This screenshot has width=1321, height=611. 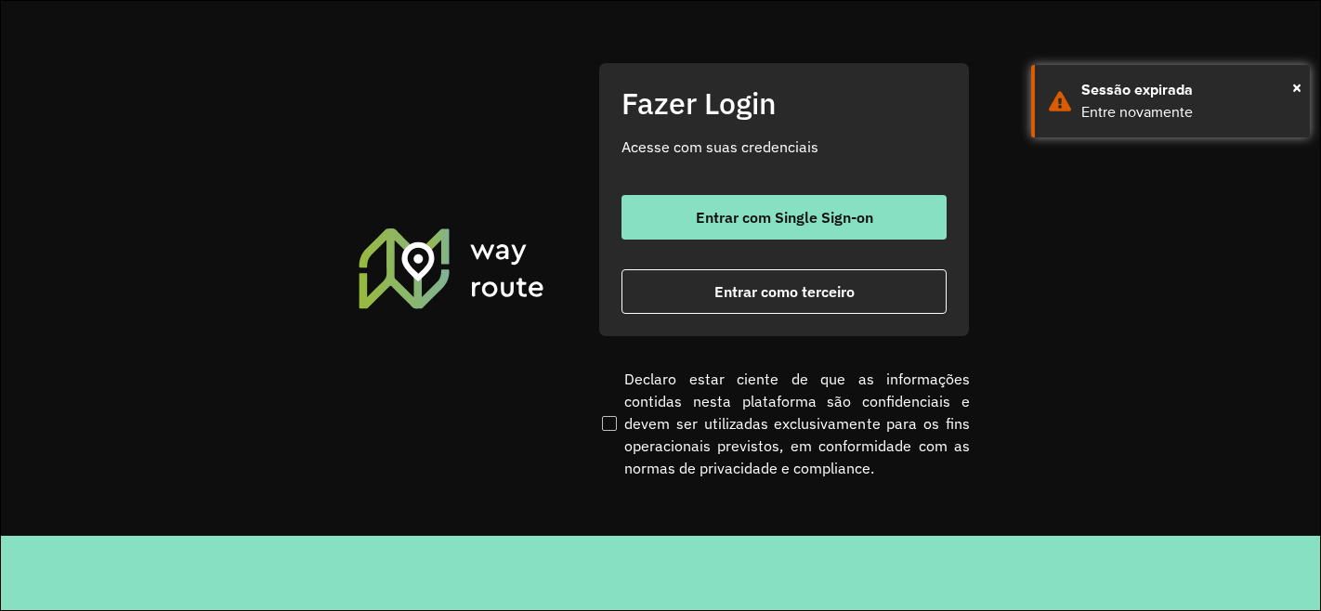 I want to click on h2: Fazer Login, so click(x=784, y=103).